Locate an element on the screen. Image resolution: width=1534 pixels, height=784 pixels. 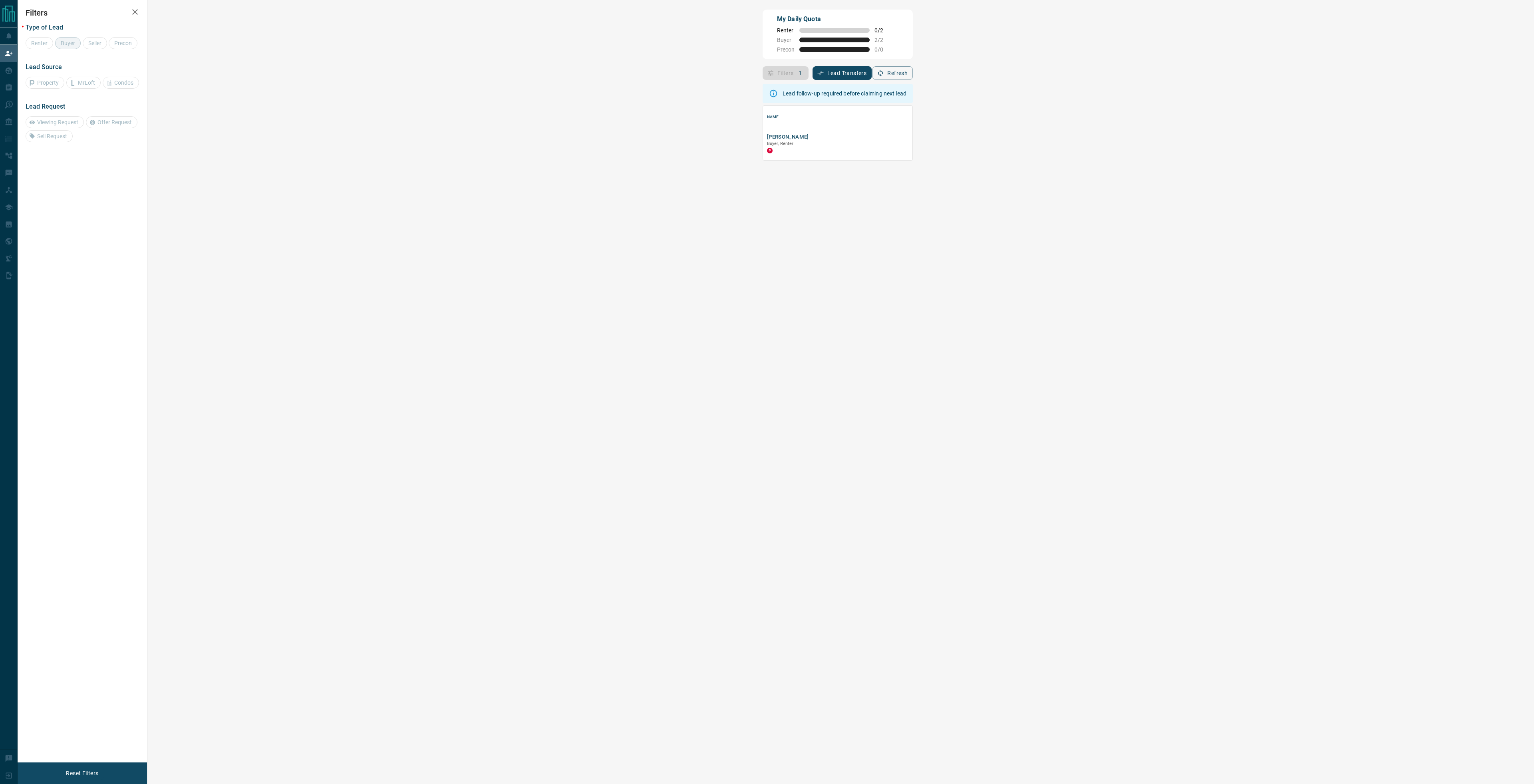
div: property.ca is located at coordinates (769, 150).